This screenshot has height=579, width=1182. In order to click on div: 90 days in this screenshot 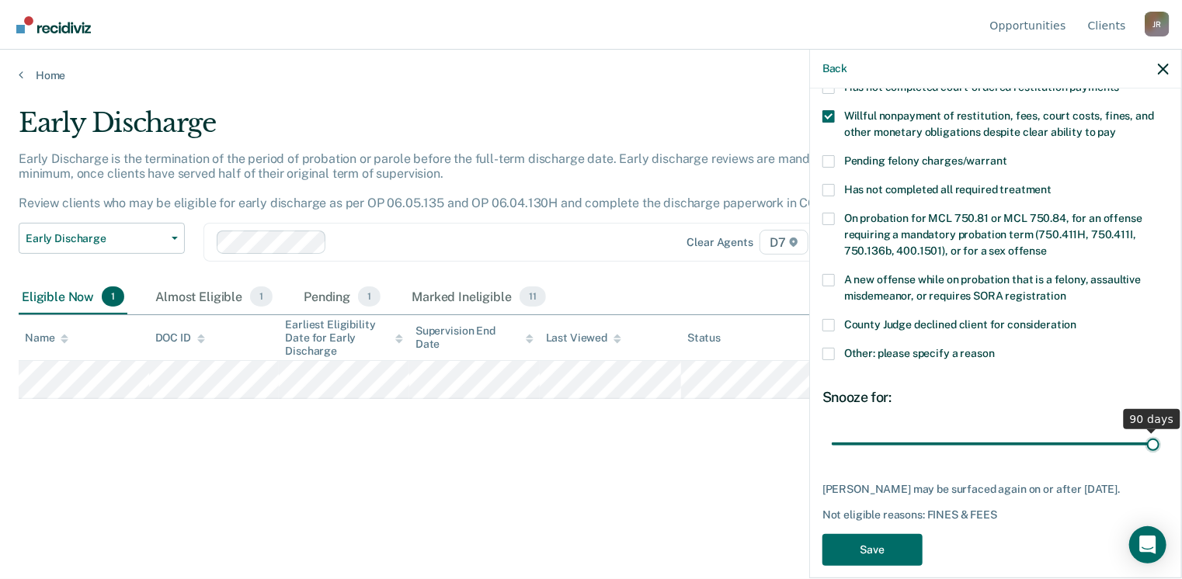, I will do `click(1151, 419)`.